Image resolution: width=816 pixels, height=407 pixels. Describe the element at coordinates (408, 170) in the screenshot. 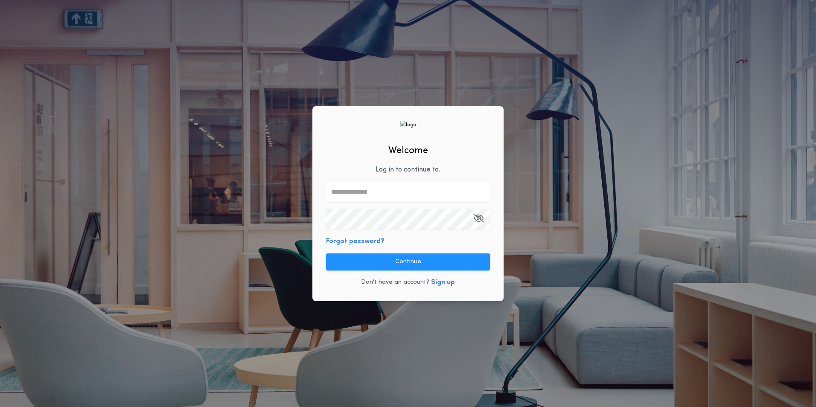

I see `p: Log in to continue to .` at that location.